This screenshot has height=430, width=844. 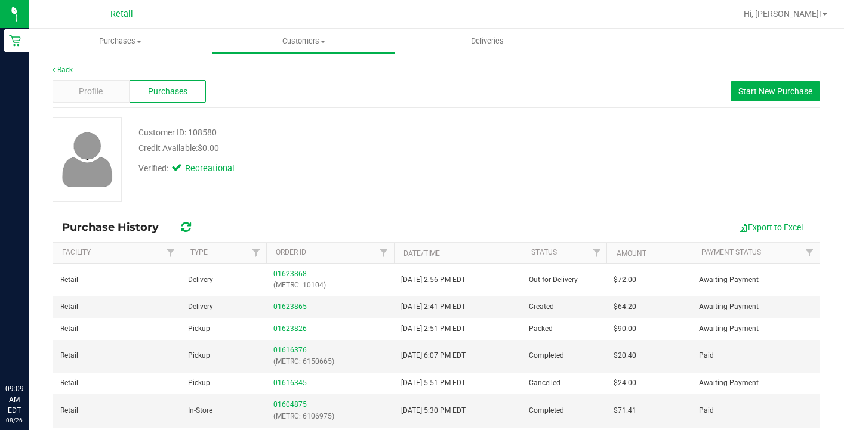 What do you see at coordinates (487, 41) in the screenshot?
I see `span: Deliveries` at bounding box center [487, 41].